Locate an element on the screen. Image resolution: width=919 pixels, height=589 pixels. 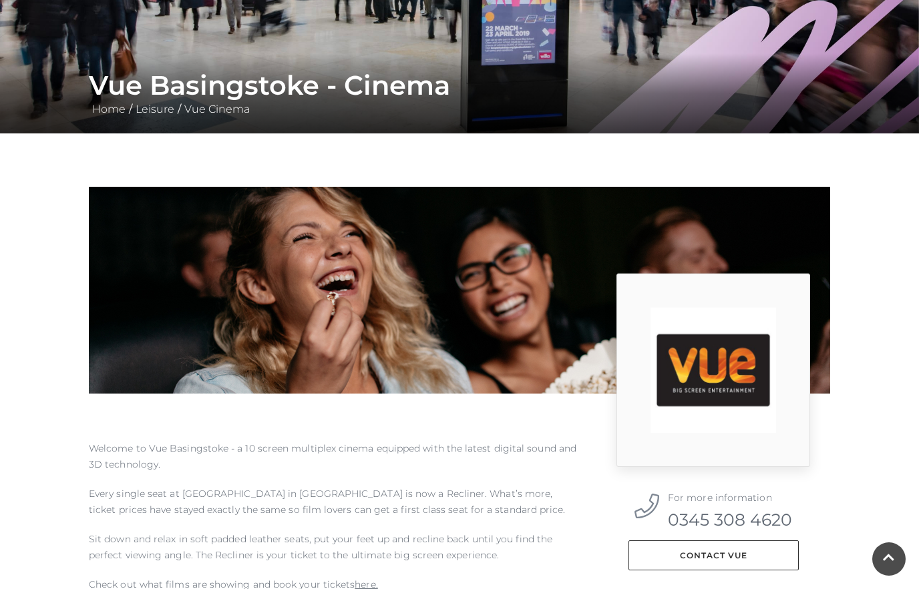
a: 0345 308 4620 is located at coordinates (730, 520).